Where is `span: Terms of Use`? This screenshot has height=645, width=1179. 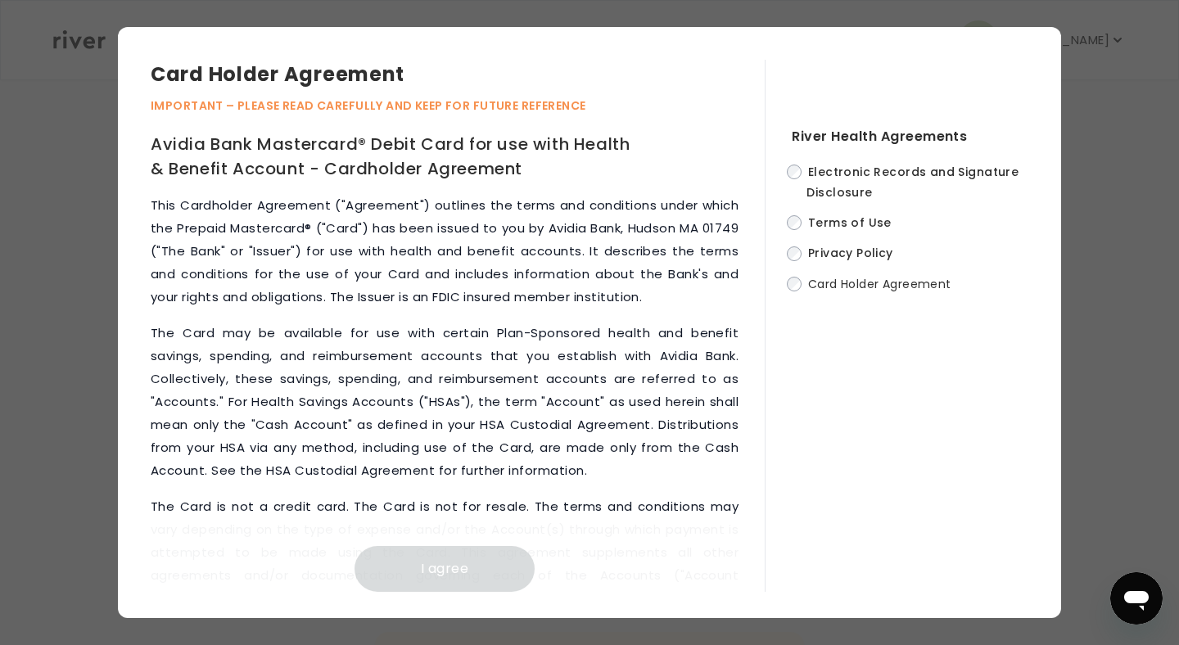
span: Terms of Use is located at coordinates (850, 223).